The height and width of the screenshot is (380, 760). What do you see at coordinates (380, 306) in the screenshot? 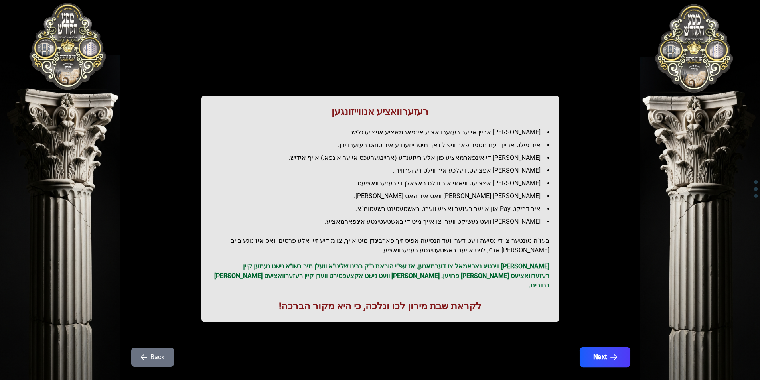
I see `h1: לקראת שבת מירון לכו ונלכה, כי היא מקור הברכה!` at bounding box center [380, 306].